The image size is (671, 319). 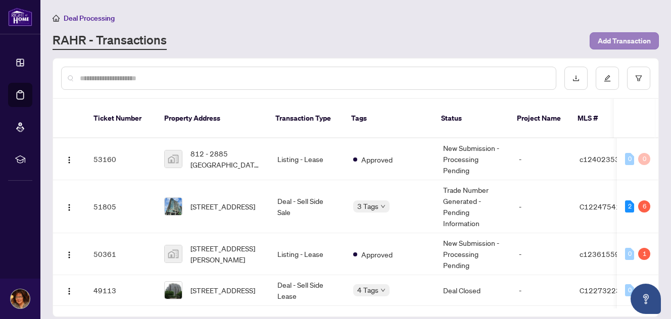 What do you see at coordinates (576, 78) in the screenshot?
I see `button: download` at bounding box center [576, 78].